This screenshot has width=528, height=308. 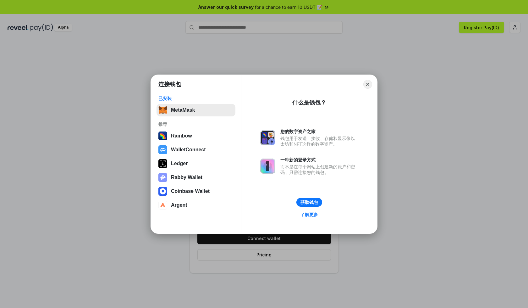 What do you see at coordinates (309, 202) in the screenshot?
I see `div: 获取钱包` at bounding box center [309, 202].